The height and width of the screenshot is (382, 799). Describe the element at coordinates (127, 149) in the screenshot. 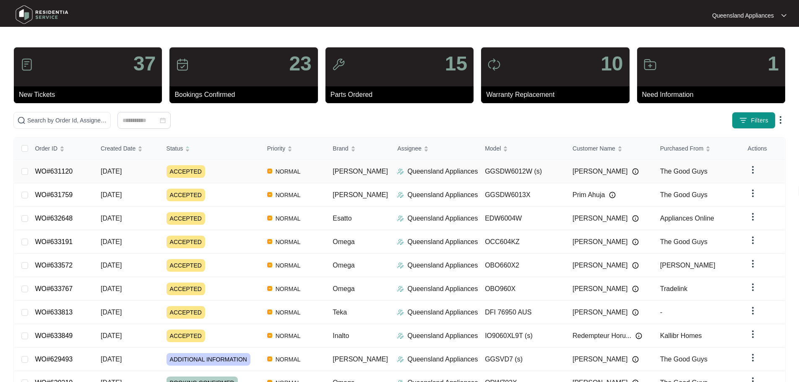

I see `th: Created Date` at that location.